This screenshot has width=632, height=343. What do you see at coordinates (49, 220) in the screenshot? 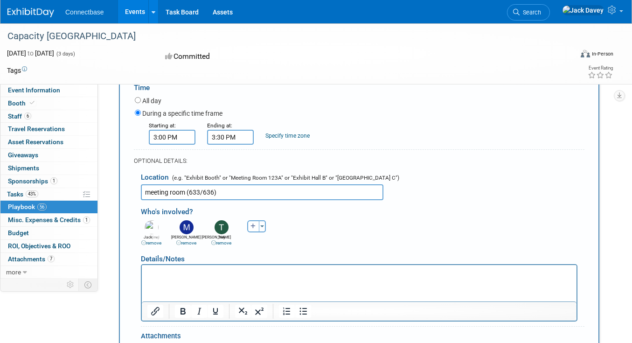
I see `a: Misc. Expenses & Credits1` at bounding box center [49, 220].